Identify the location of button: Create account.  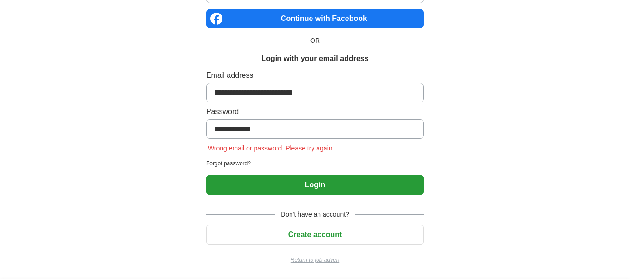
(315, 235).